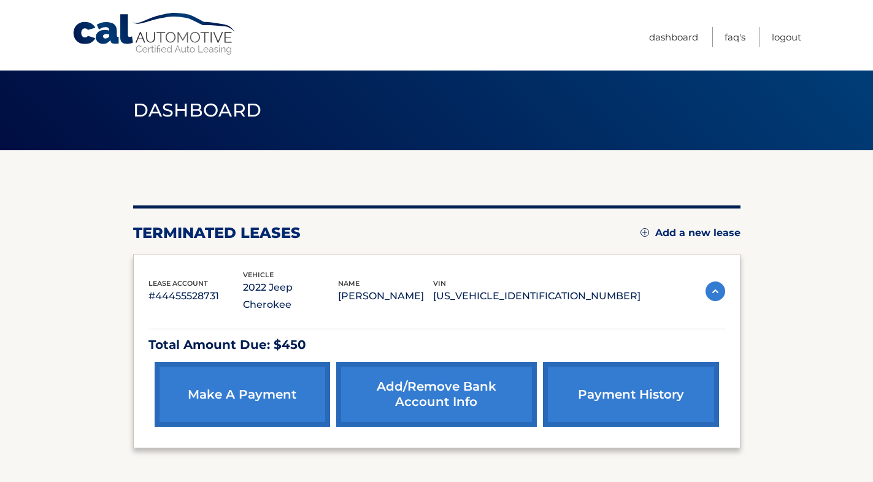 The width and height of the screenshot is (873, 482). What do you see at coordinates (690, 233) in the screenshot?
I see `a: Add a new lease` at bounding box center [690, 233].